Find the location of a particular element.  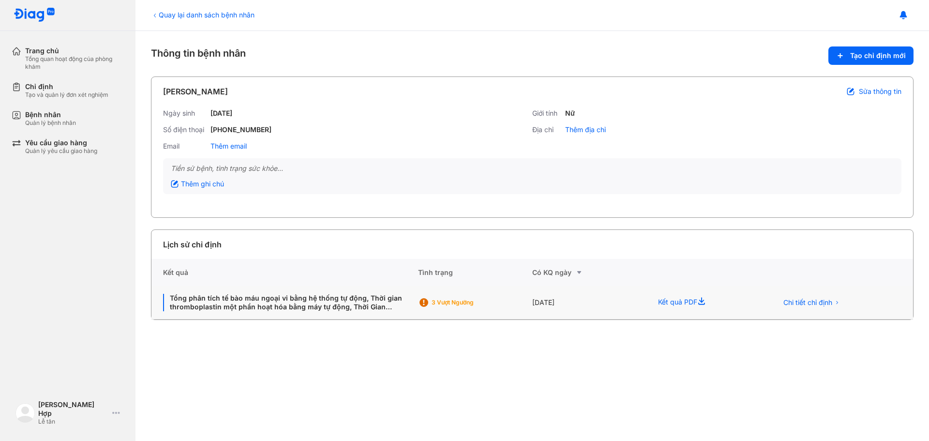

div: Tổng phân tích tế bào máu ngoại vi bằng hệ thống tự động, Thời gian thromboplastin một phần hoạt ... is located at coordinates (284, 302).